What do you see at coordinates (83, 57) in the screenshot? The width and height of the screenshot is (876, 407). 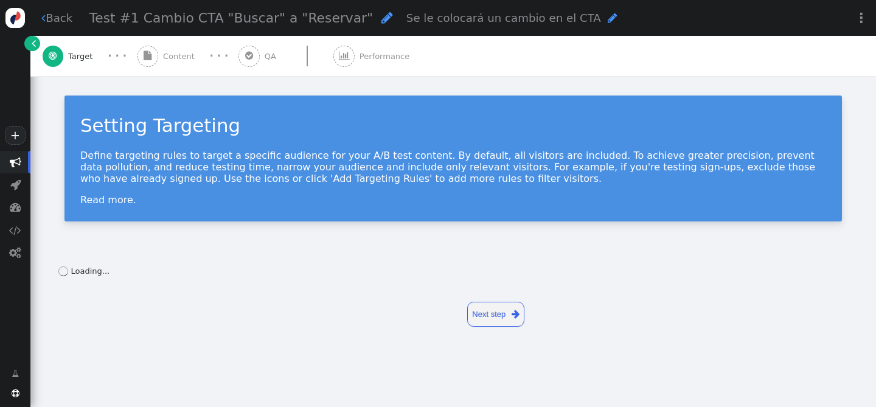 I see `span: Target` at bounding box center [83, 57].